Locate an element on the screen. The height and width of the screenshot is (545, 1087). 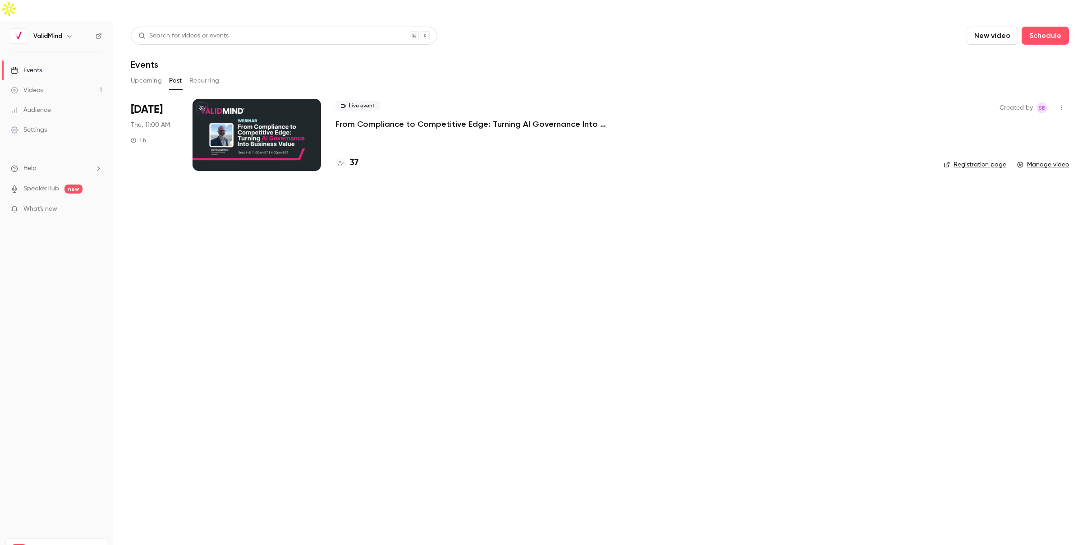
a: SpeakerHub is located at coordinates (41, 188).